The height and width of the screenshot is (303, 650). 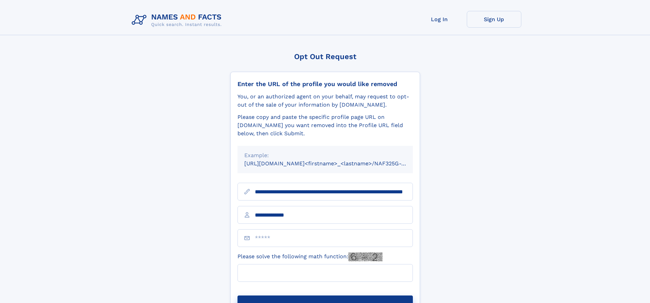 What do you see at coordinates (325, 56) in the screenshot?
I see `div: Opt Out Request` at bounding box center [325, 56].